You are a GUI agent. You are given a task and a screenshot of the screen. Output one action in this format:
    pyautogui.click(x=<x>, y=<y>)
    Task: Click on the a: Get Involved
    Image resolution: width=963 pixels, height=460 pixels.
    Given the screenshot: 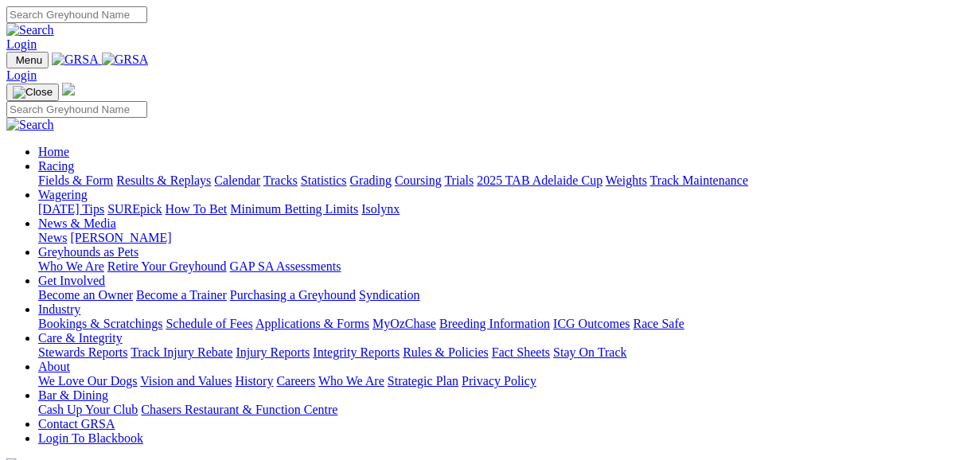 What is the action you would take?
    pyautogui.click(x=72, y=280)
    